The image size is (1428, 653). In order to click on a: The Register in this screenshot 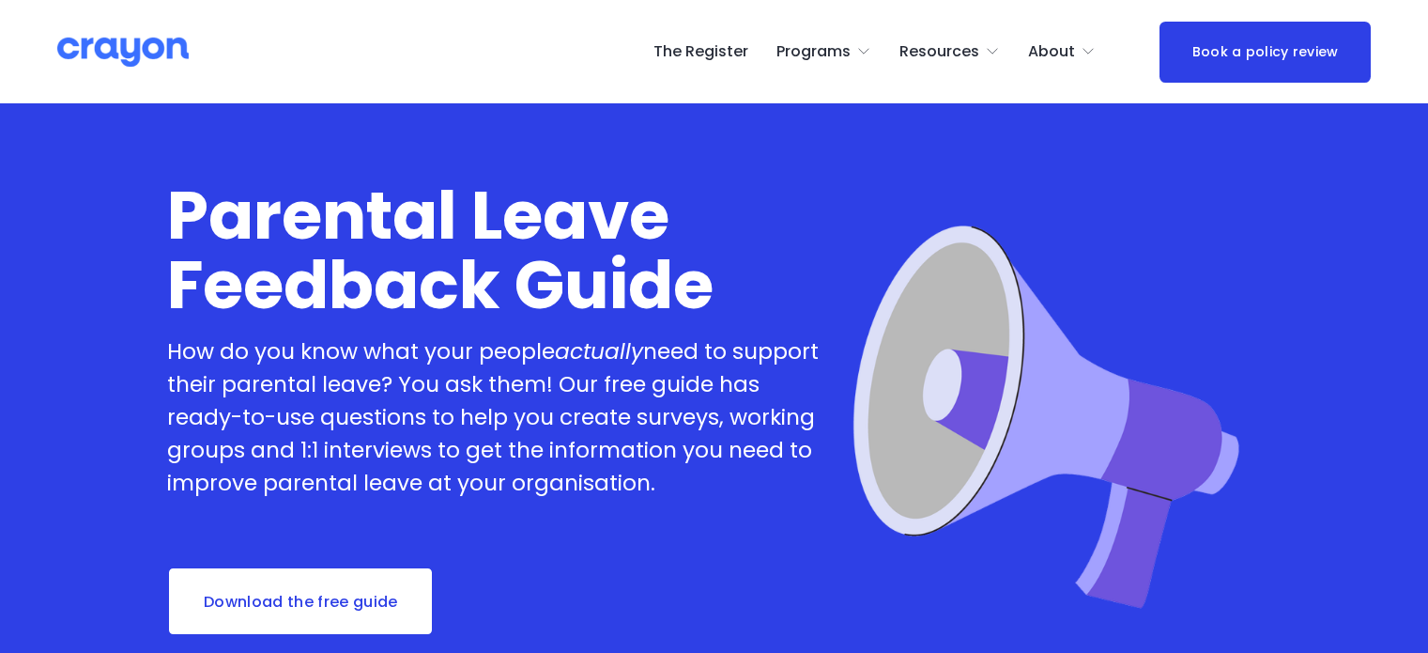, I will do `click(701, 52)`.